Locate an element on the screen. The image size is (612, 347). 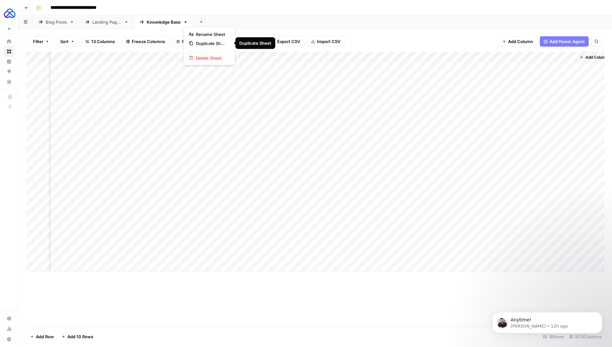
a: Landing Pages is located at coordinates (107, 22).